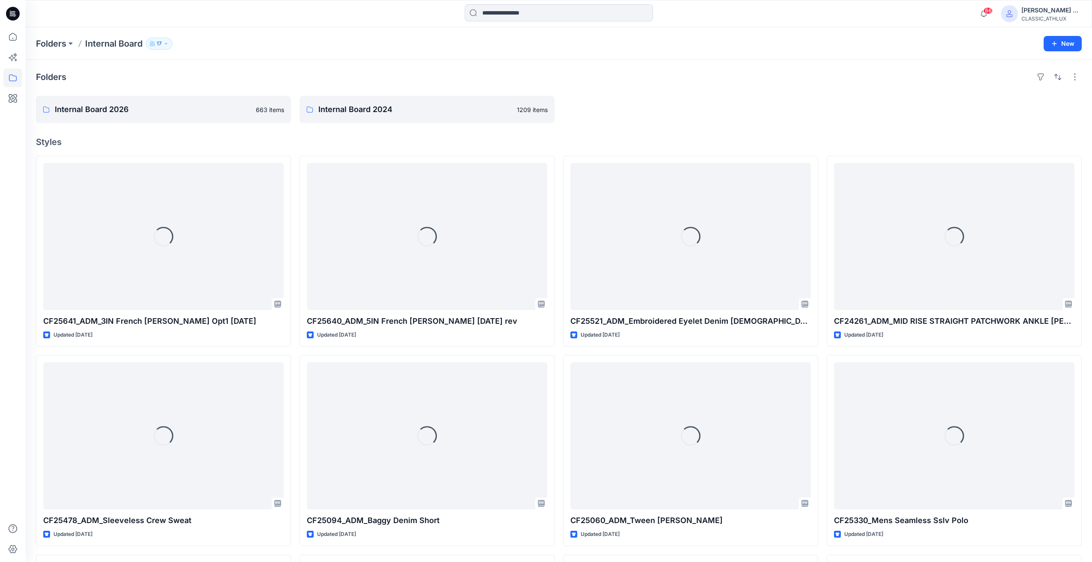 The height and width of the screenshot is (562, 1092). Describe the element at coordinates (164, 110) in the screenshot. I see `a: Internal Board 2026663 items` at that location.